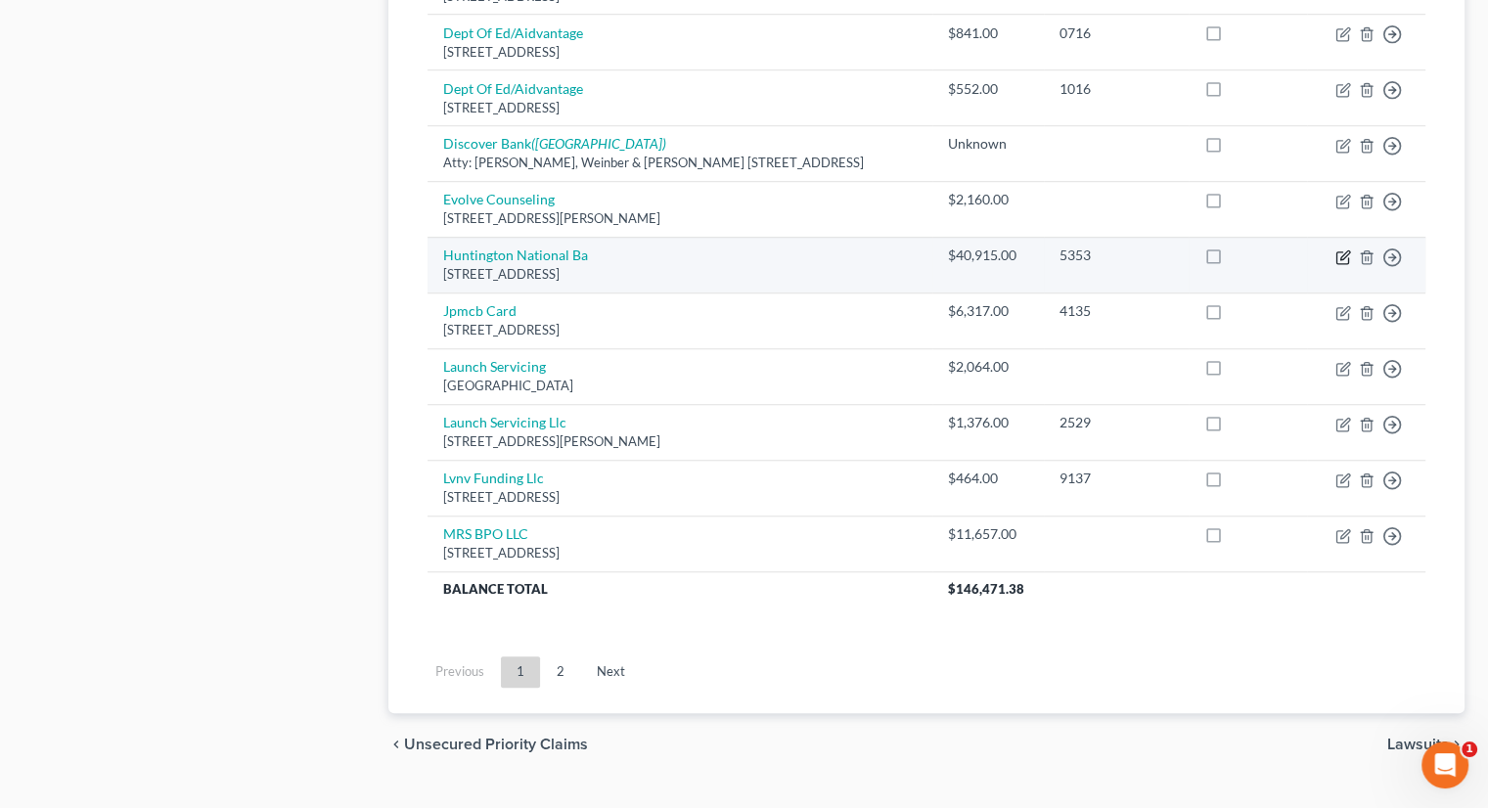  I want to click on div: $464.00, so click(988, 478).